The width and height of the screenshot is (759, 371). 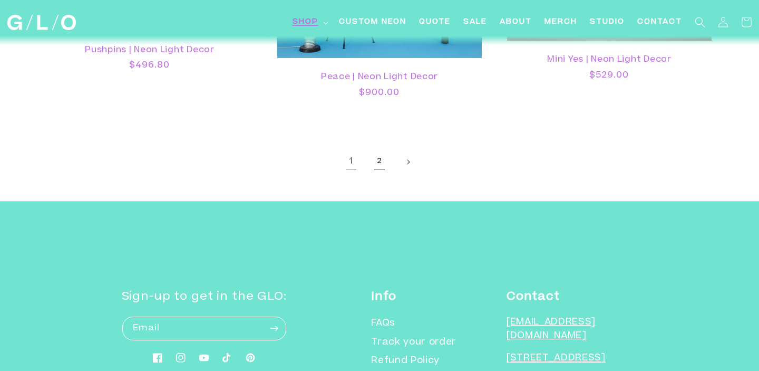 I want to click on a: Page 2, so click(x=380, y=162).